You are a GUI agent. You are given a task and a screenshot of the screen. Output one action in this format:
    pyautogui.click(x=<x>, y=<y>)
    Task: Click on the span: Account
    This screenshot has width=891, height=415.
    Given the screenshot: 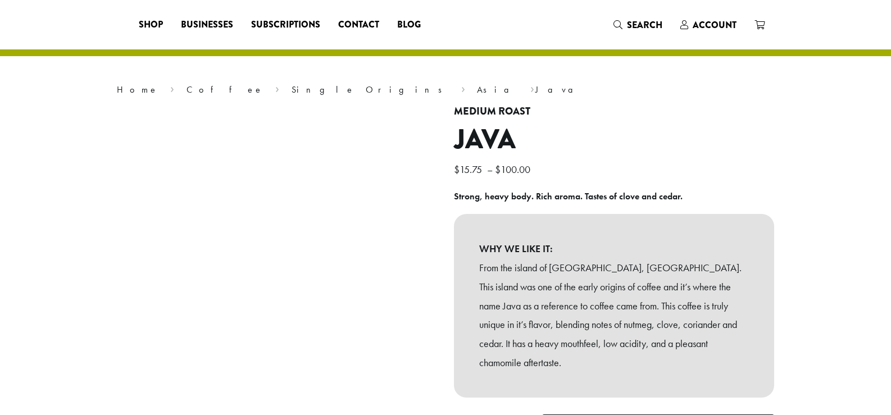 What is the action you would take?
    pyautogui.click(x=715, y=25)
    